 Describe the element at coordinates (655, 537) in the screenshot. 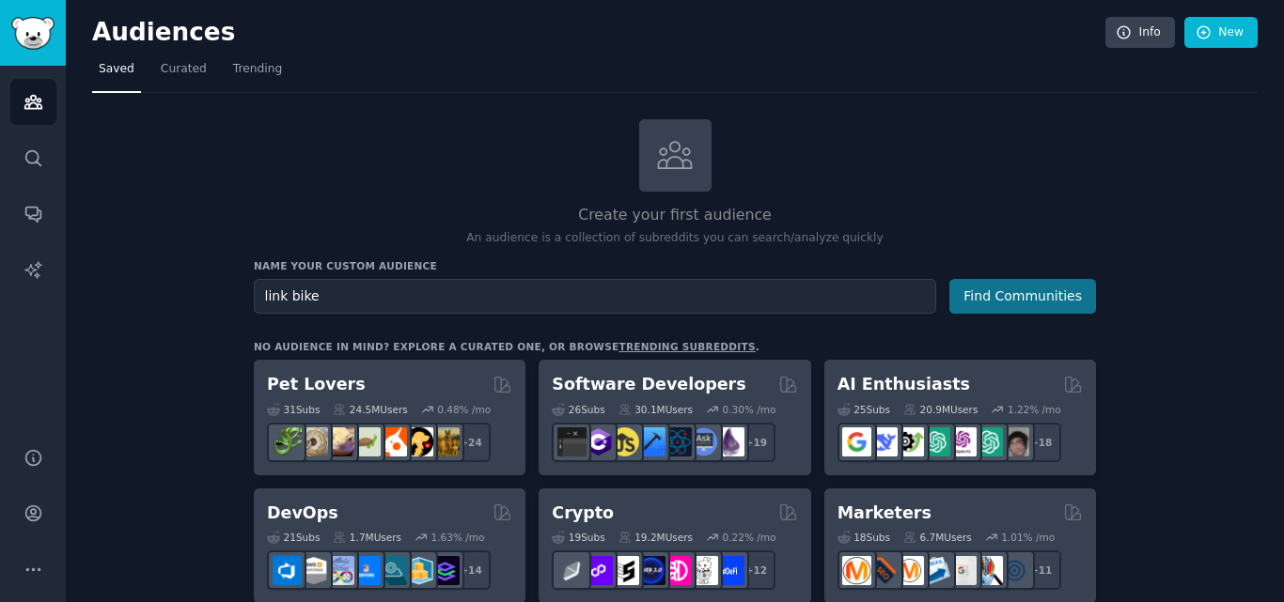

I see `div: 19.2M Users` at that location.